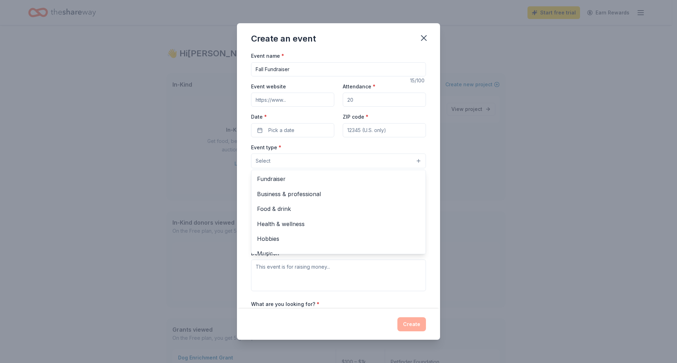 This screenshot has height=363, width=677. What do you see at coordinates (263, 161) in the screenshot?
I see `span: Select` at bounding box center [263, 161].